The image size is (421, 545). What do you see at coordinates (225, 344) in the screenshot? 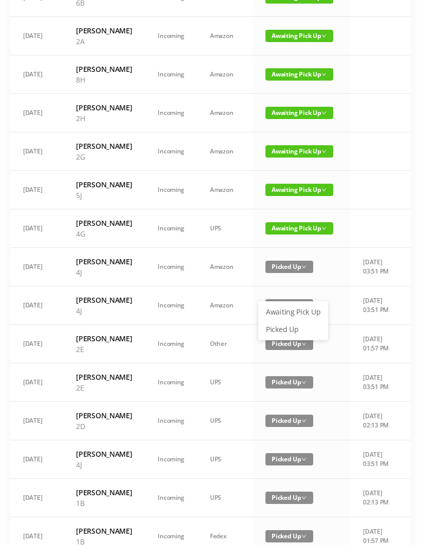
I see `td: Other` at bounding box center [225, 344].